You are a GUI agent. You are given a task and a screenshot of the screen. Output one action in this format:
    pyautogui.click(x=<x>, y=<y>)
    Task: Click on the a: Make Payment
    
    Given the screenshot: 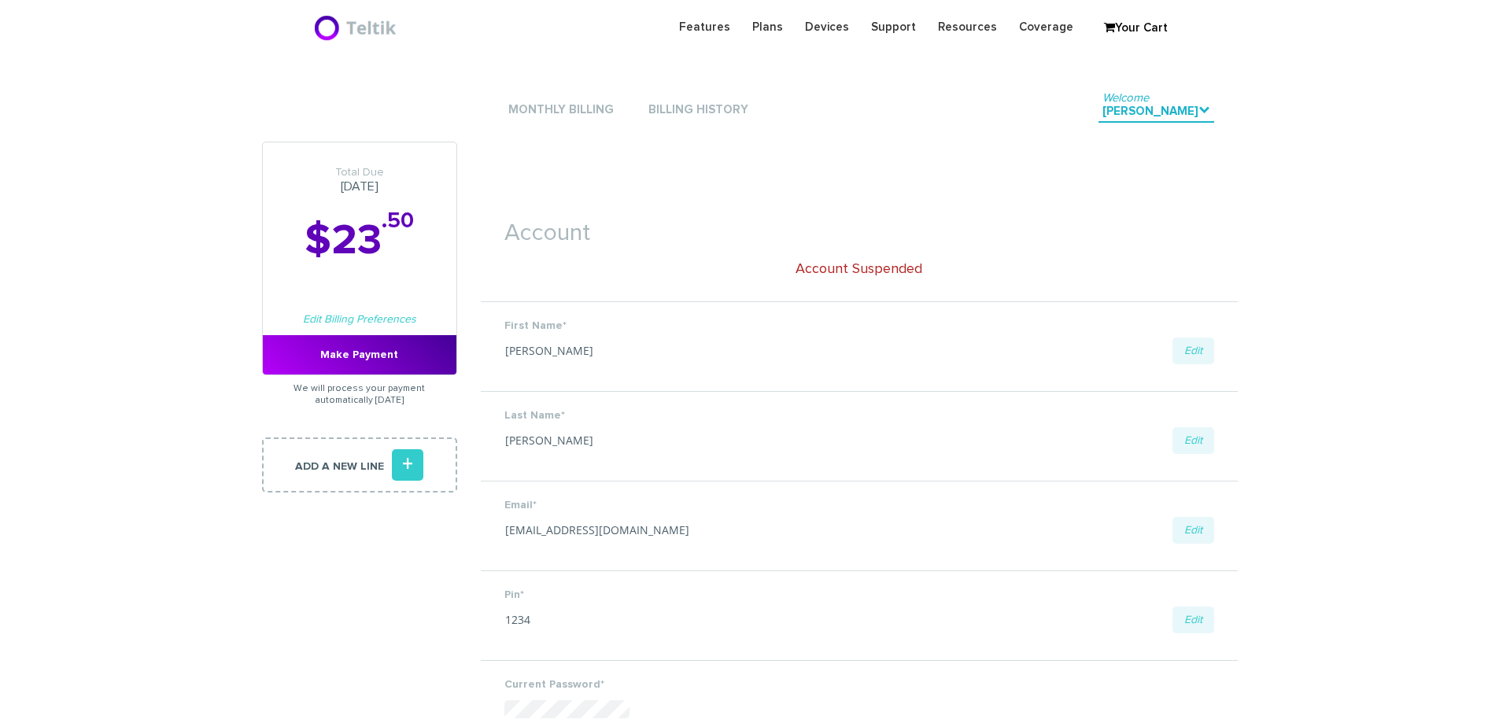 What is the action you would take?
    pyautogui.click(x=360, y=355)
    